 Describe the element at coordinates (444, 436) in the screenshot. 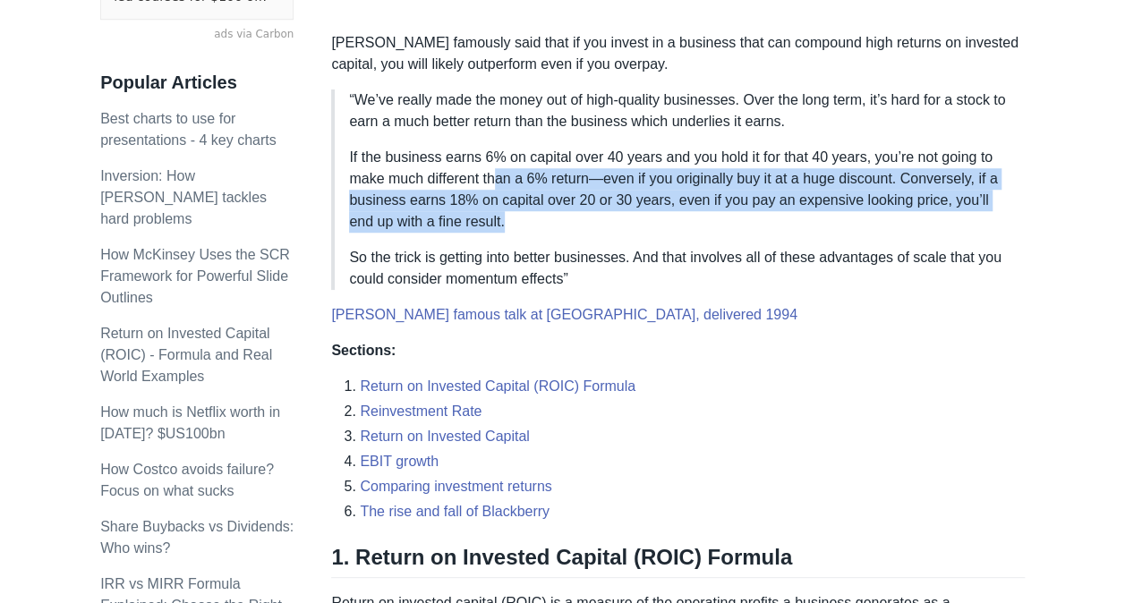

I see `a: Return on Invested Capital` at that location.